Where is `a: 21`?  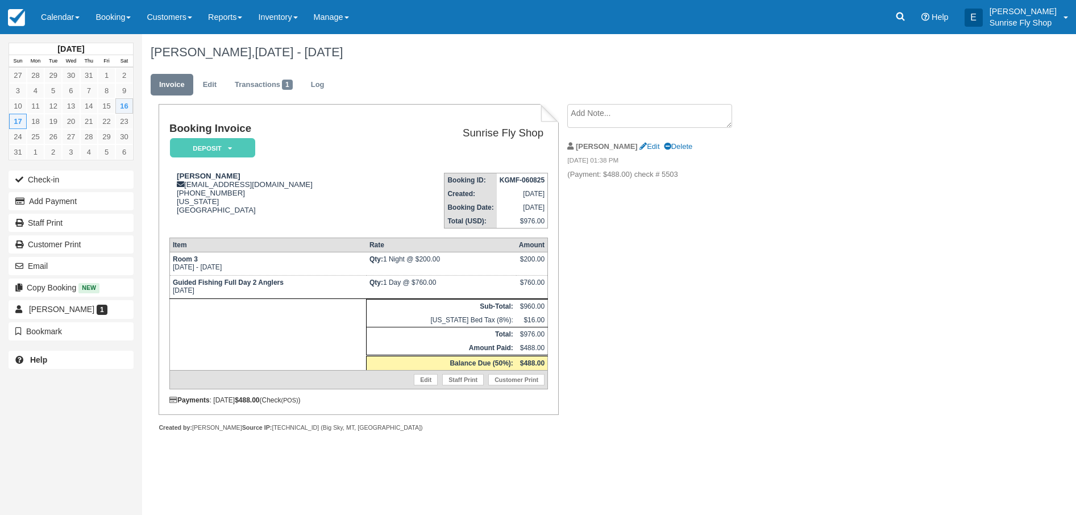
a: 21 is located at coordinates (89, 121).